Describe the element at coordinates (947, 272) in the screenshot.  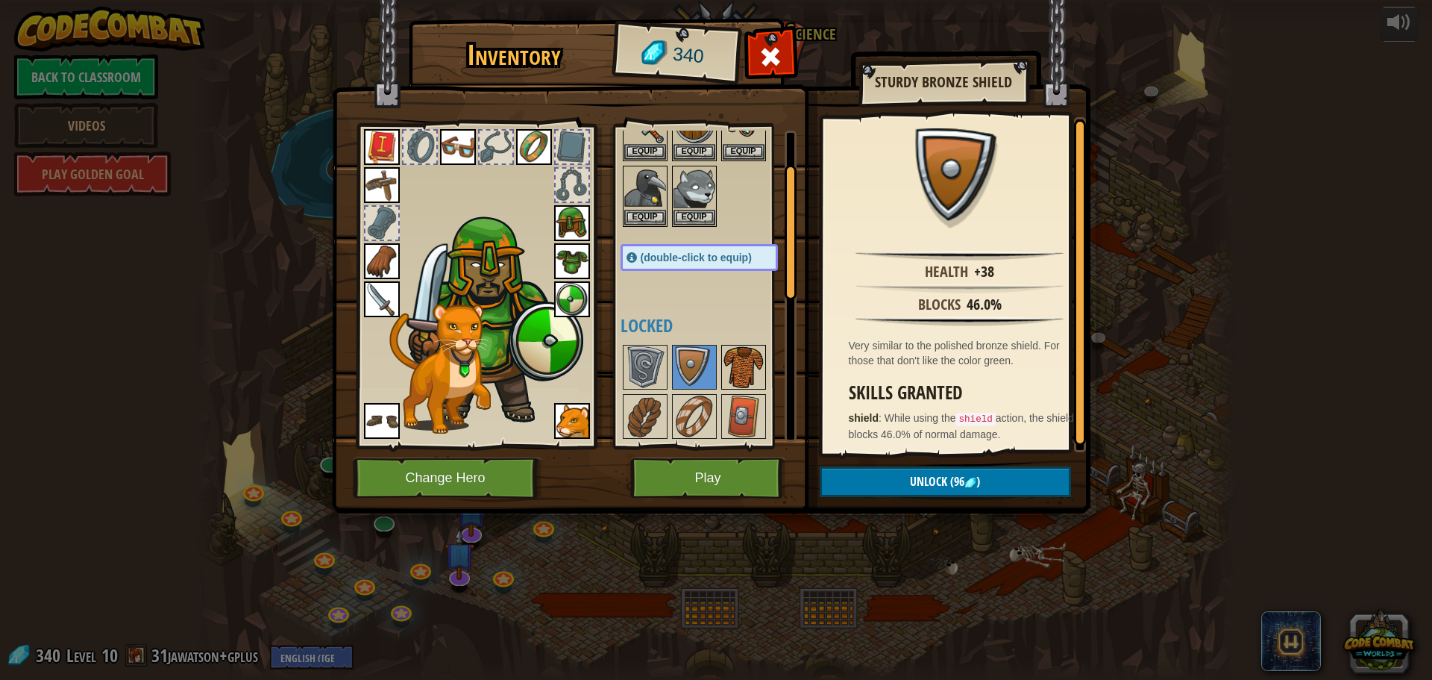
I see `div: Health` at that location.